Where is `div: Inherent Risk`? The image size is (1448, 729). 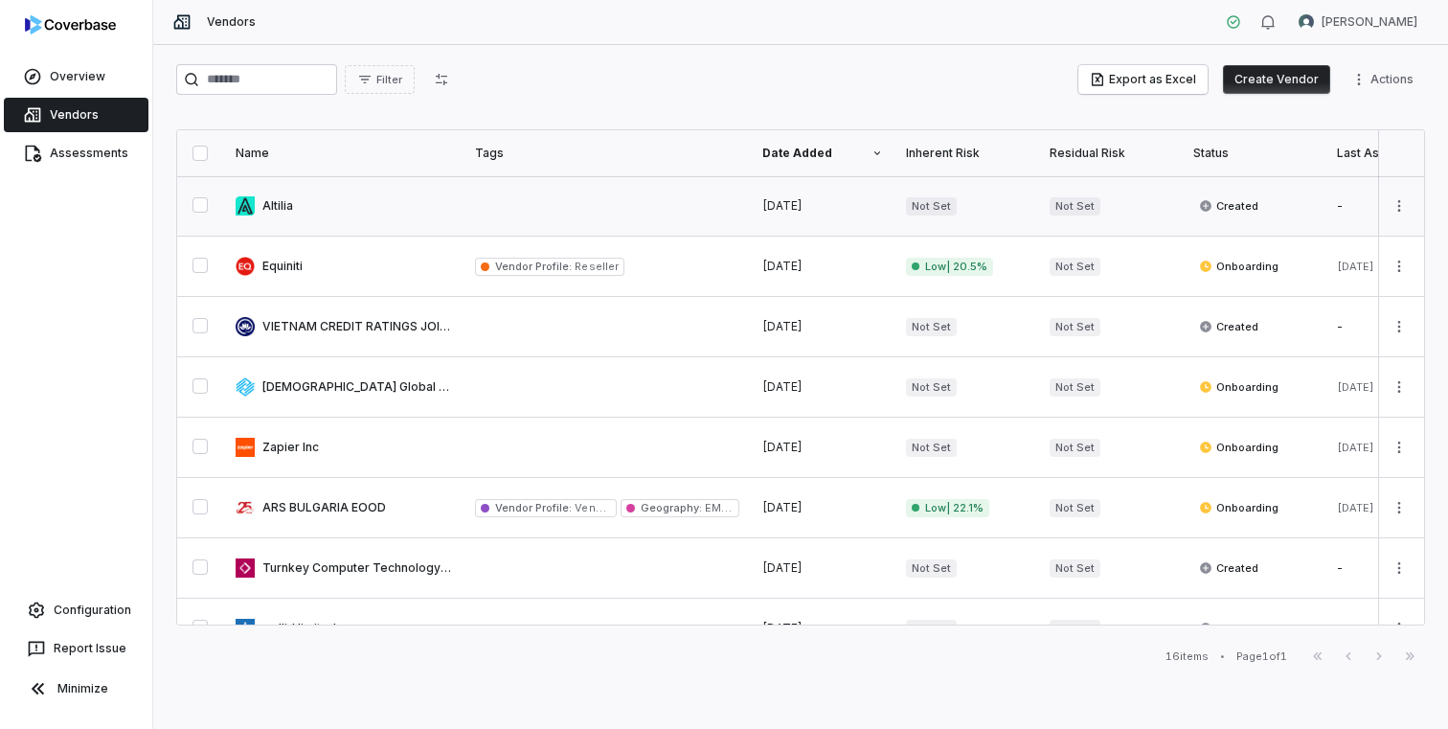
div: Inherent Risk is located at coordinates (966, 153).